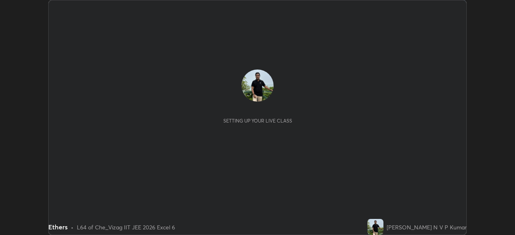 This screenshot has width=515, height=235. Describe the element at coordinates (258, 121) in the screenshot. I see `div: Setting up your live class` at that location.